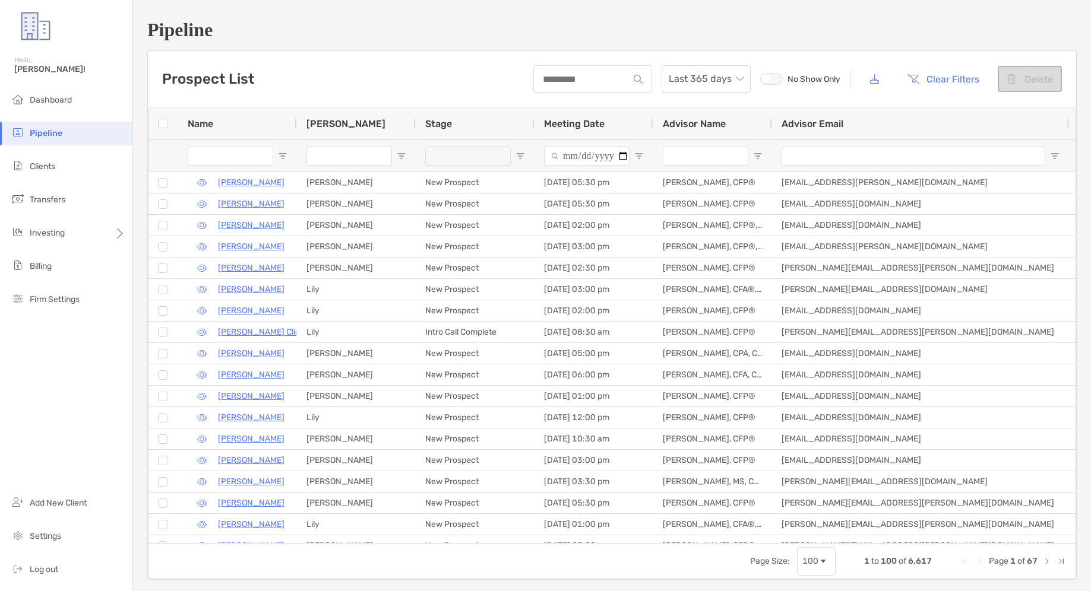 The image size is (1091, 591). What do you see at coordinates (1021, 561) in the screenshot?
I see `span: of` at bounding box center [1021, 561].